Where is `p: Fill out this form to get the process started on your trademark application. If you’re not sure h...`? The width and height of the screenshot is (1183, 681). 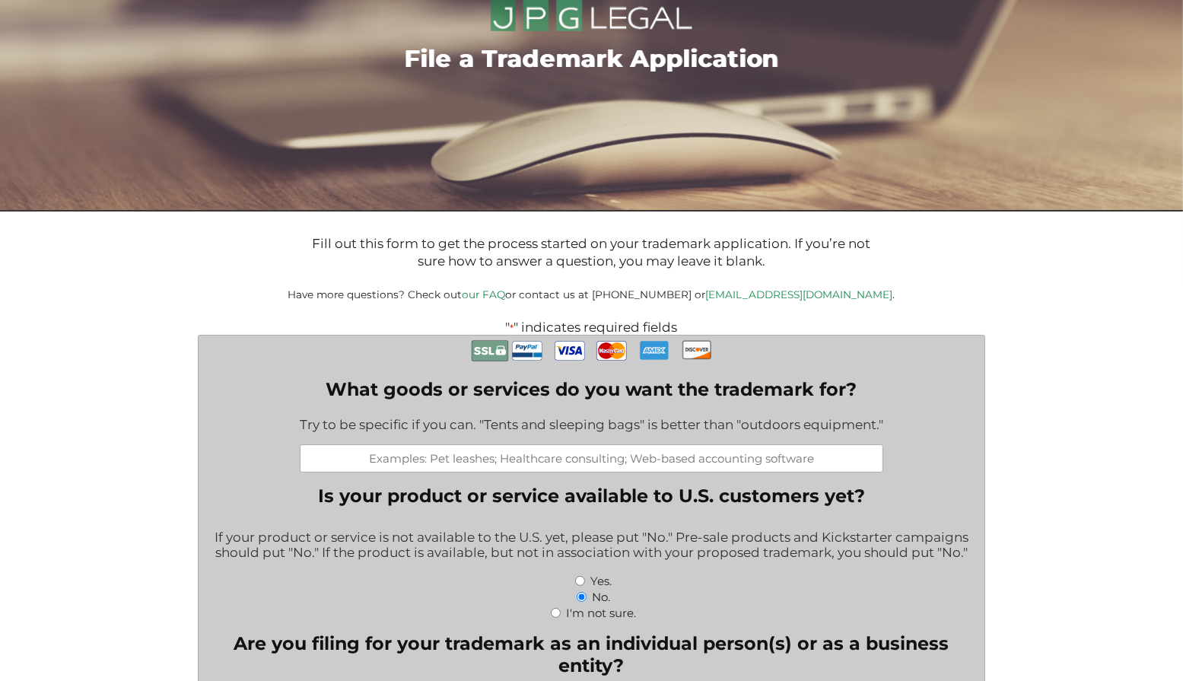 p: Fill out this form to get the process started on your trademark application. If you’re not sure h... is located at coordinates (591, 253).